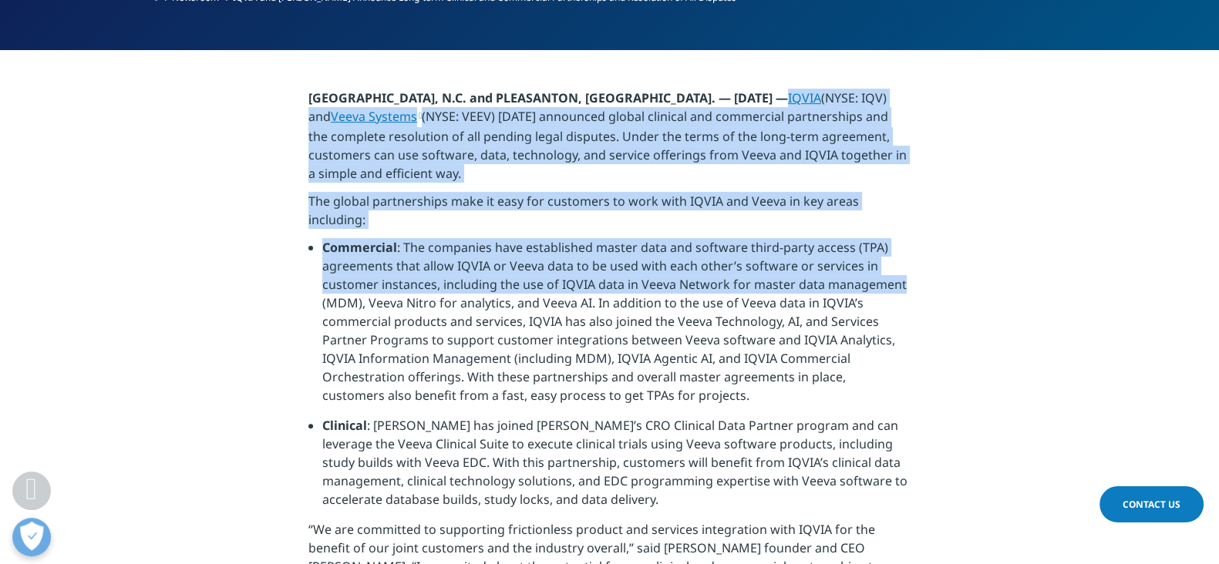  What do you see at coordinates (1151, 504) in the screenshot?
I see `a: Contact Us` at bounding box center [1151, 504].